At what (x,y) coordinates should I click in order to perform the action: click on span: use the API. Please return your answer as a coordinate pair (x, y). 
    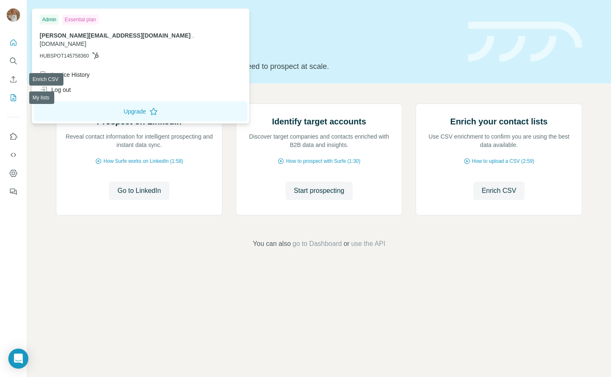
    Looking at the image, I should click on (368, 244).